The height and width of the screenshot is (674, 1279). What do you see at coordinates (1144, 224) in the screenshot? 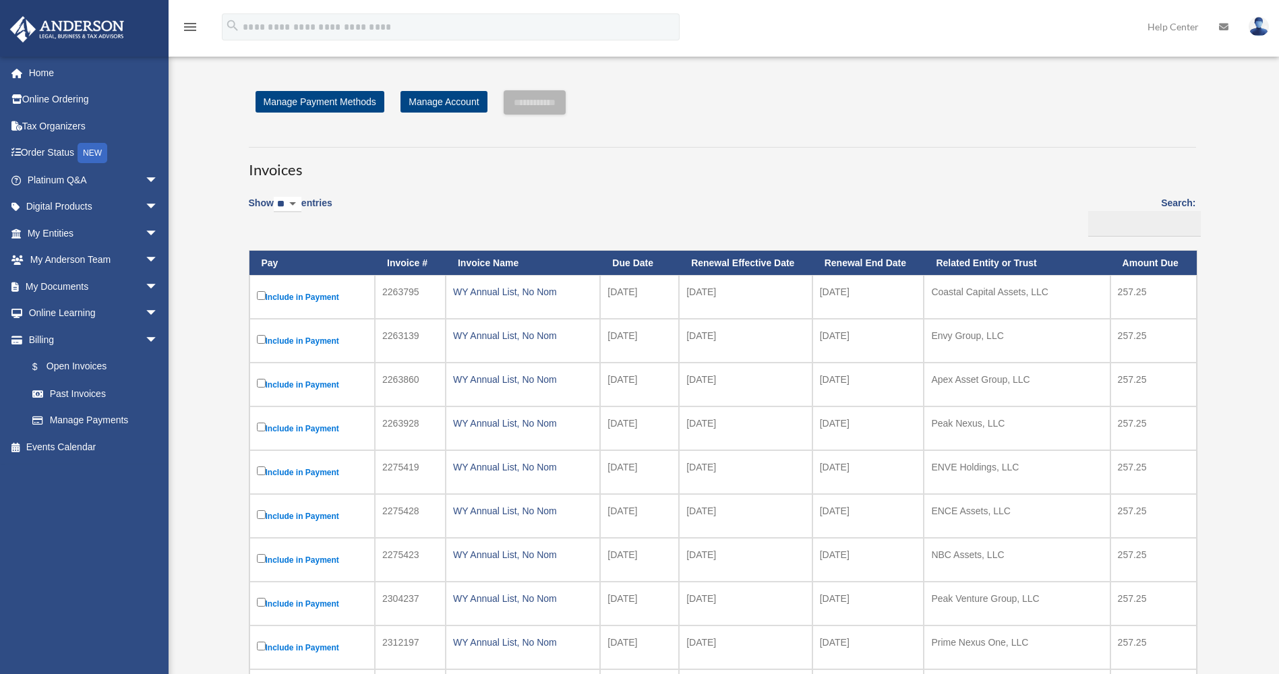
I see `input: Search:` at bounding box center [1144, 224].